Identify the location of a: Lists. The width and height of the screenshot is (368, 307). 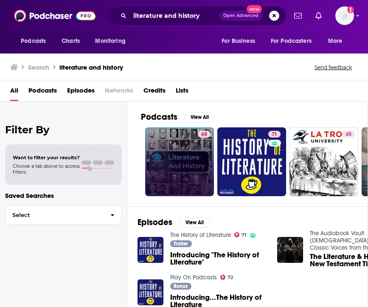
(182, 92).